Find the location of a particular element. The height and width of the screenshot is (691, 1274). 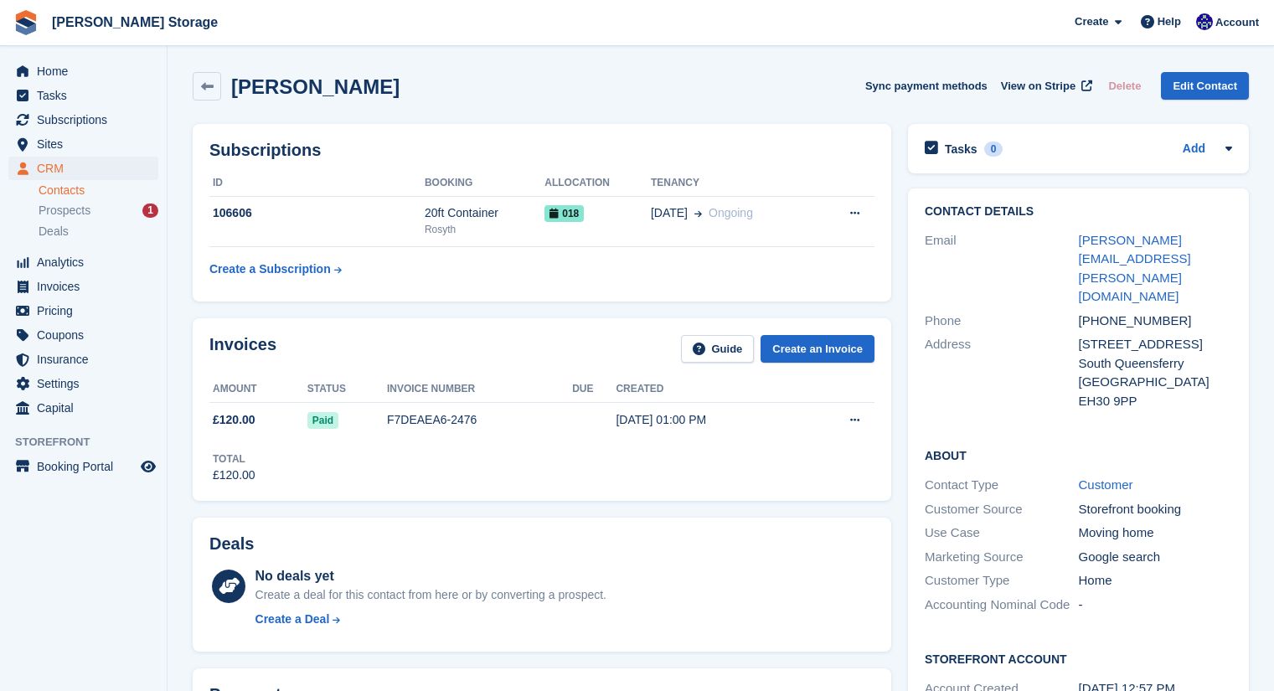

div: Rosyth is located at coordinates (484, 229).